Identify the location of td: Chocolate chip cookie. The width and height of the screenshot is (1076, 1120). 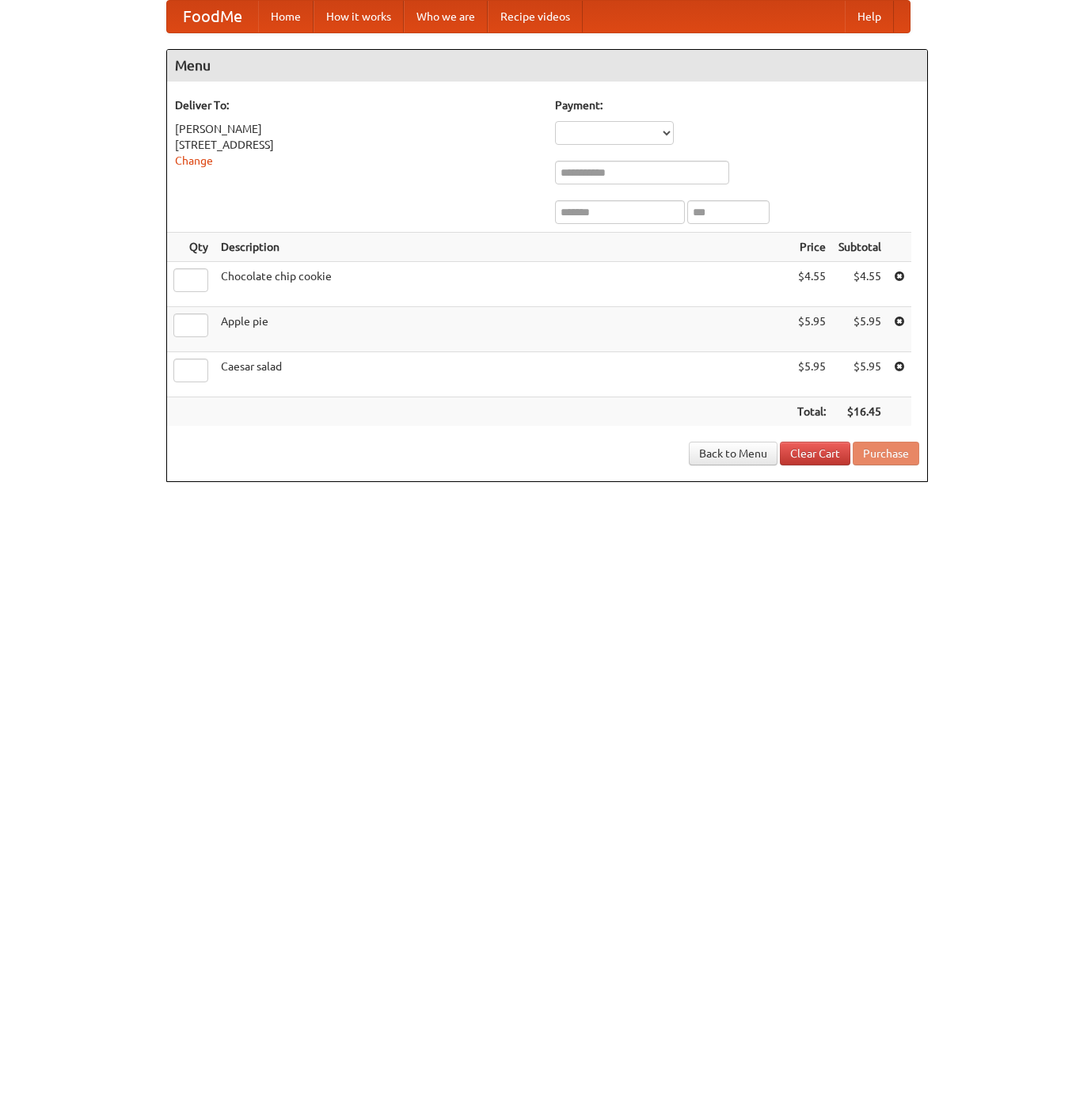
(503, 284).